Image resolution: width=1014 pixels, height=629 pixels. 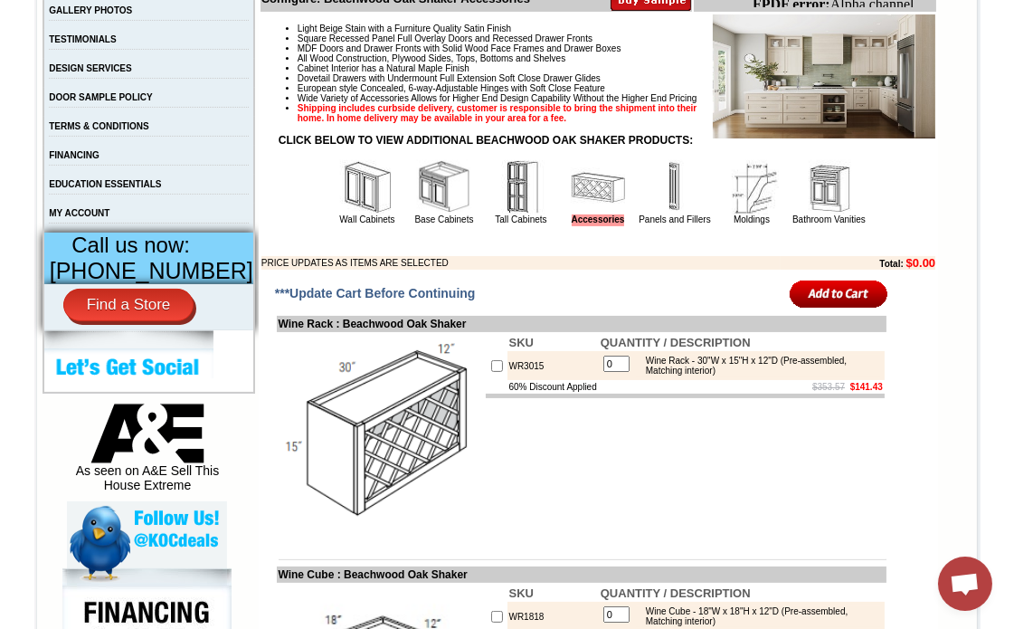 I want to click on td: 60% Discount Applied, so click(x=553, y=386).